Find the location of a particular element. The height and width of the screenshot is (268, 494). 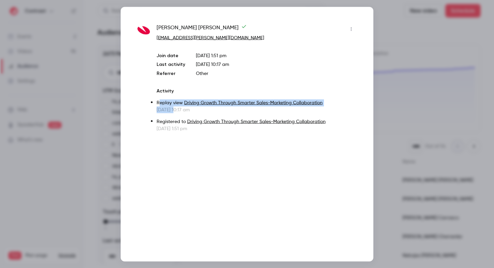

img: visma.com is located at coordinates (144, 30).